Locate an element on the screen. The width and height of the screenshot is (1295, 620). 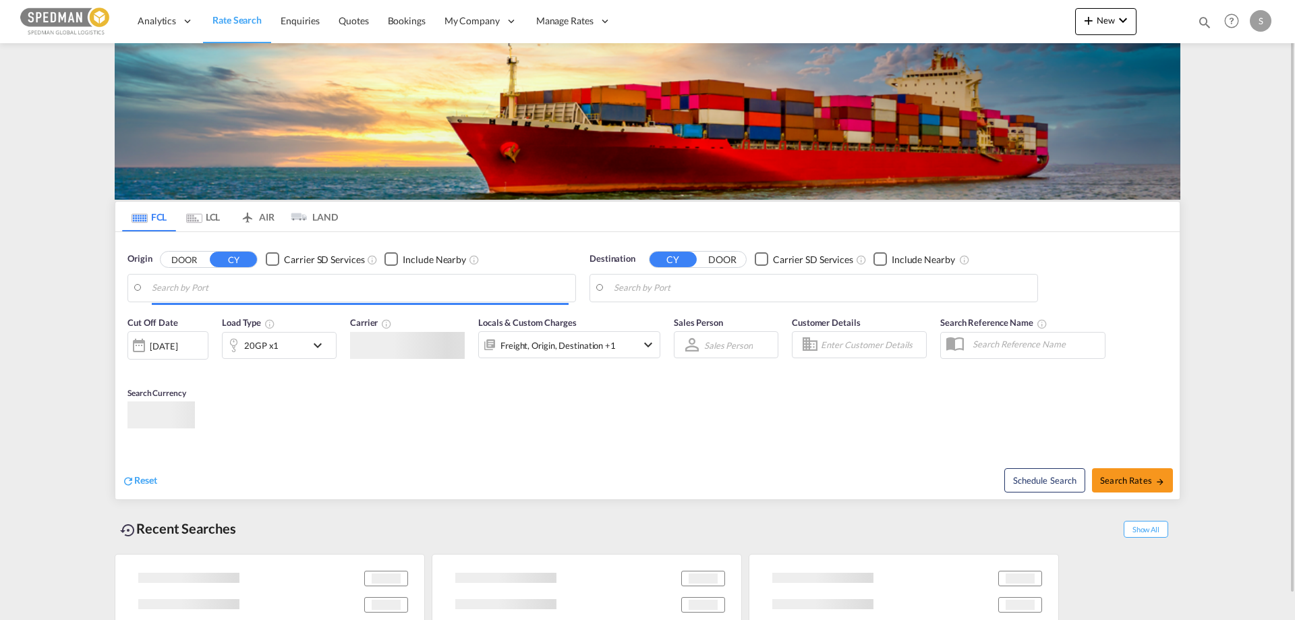
div: 20GP x1icon-chevron-down is located at coordinates (279, 345).